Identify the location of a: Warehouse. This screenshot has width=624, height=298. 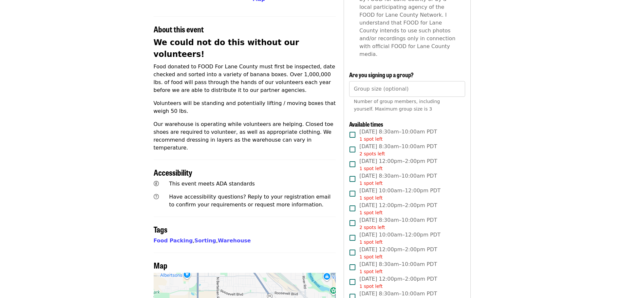
(234, 241).